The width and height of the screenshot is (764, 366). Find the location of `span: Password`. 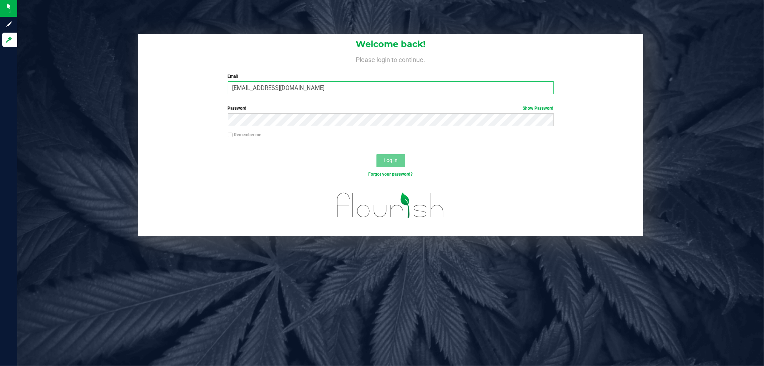

span: Password is located at coordinates (237, 108).